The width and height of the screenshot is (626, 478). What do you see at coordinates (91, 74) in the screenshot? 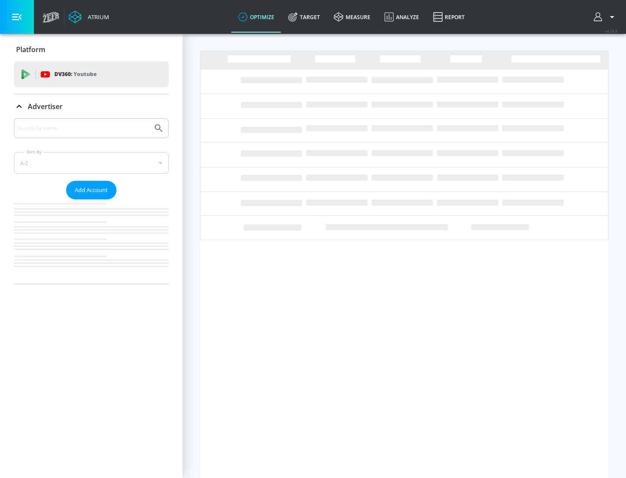
I see `div: DV360: Youtube` at bounding box center [91, 74].